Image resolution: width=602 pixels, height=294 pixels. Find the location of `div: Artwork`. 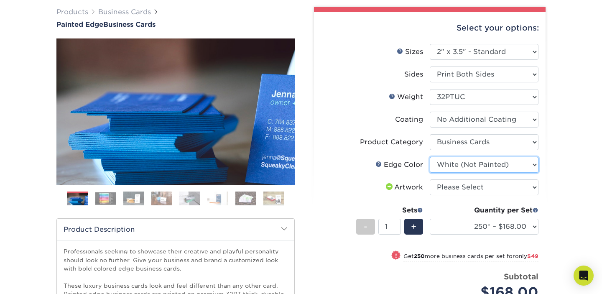

div: Artwork is located at coordinates (403, 187).